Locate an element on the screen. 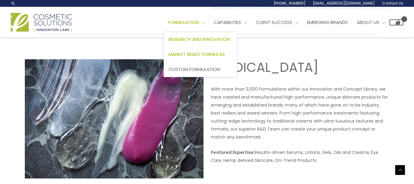 This screenshot has width=414, height=184. strong: Featured Expertise: is located at coordinates (233, 152).